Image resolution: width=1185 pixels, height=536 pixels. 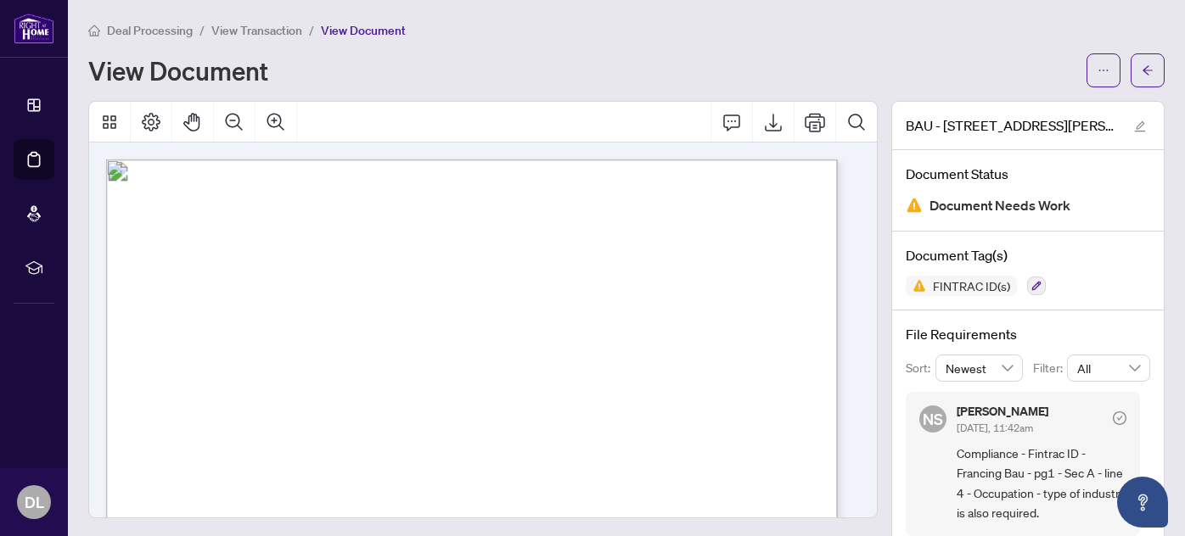 I want to click on span: arrow-left, so click(x=1147, y=70).